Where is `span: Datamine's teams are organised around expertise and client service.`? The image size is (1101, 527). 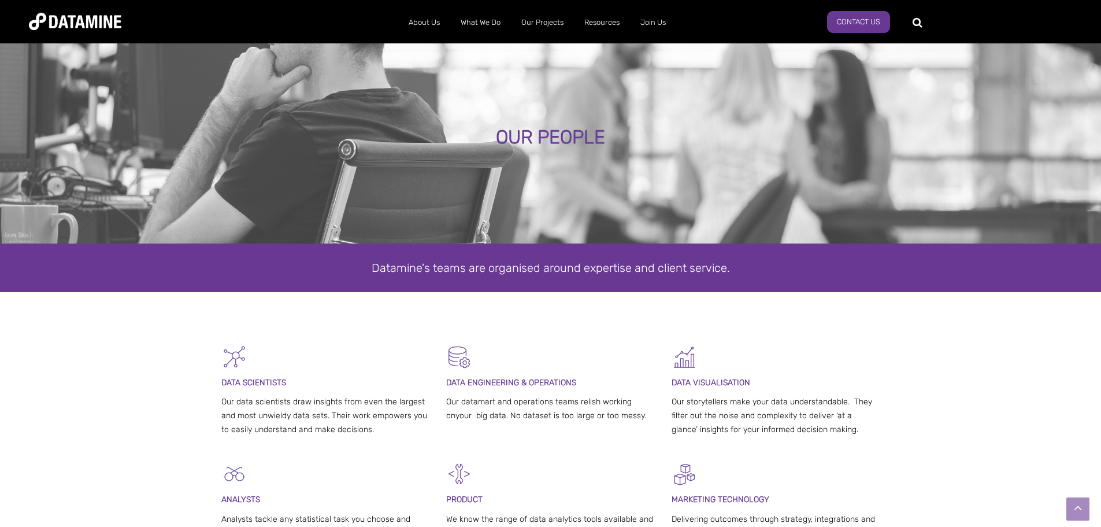
span: Datamine's teams are organised around expertise and client service. is located at coordinates (551, 268).